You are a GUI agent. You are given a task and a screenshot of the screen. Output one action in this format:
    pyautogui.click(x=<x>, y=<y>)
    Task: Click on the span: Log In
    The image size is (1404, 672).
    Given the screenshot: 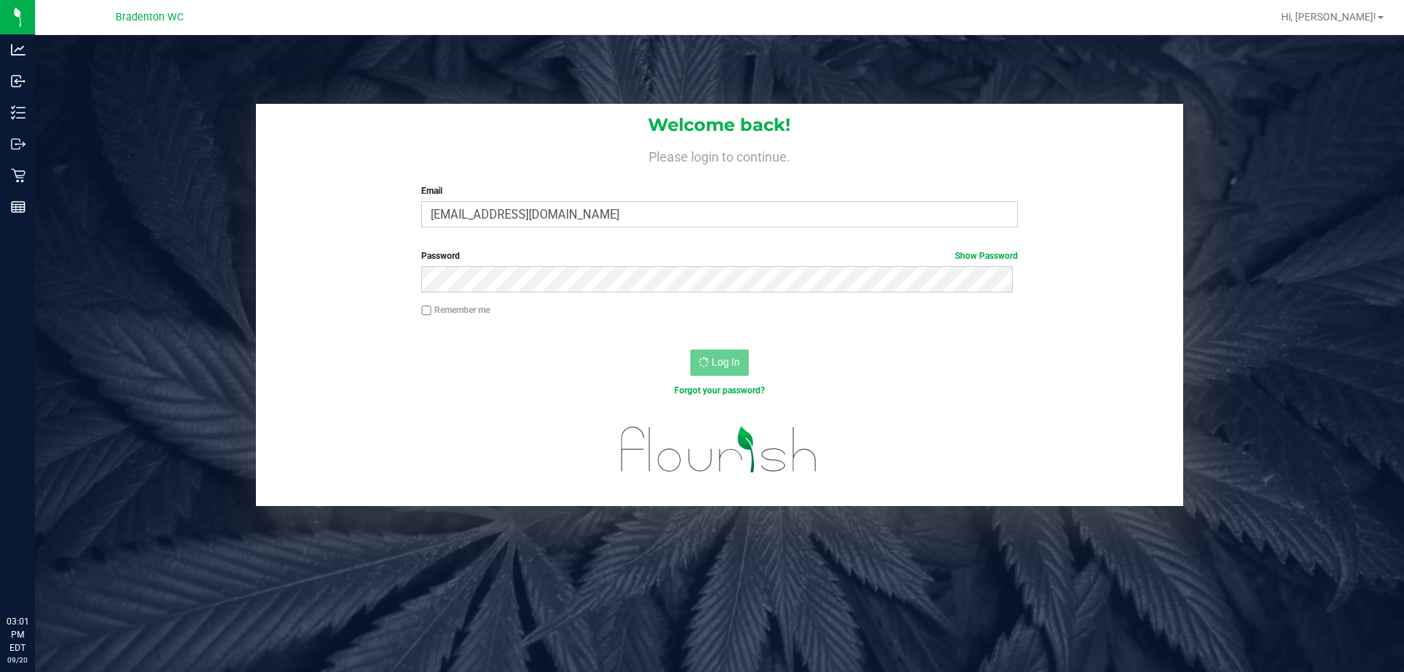 What is the action you would take?
    pyautogui.click(x=725, y=362)
    